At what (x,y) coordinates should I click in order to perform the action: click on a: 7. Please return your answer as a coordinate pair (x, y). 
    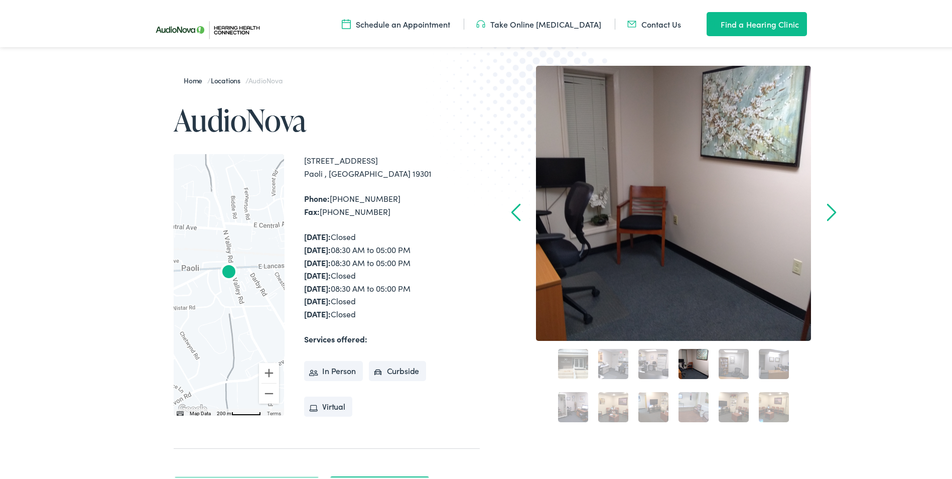
    Looking at the image, I should click on (573, 405).